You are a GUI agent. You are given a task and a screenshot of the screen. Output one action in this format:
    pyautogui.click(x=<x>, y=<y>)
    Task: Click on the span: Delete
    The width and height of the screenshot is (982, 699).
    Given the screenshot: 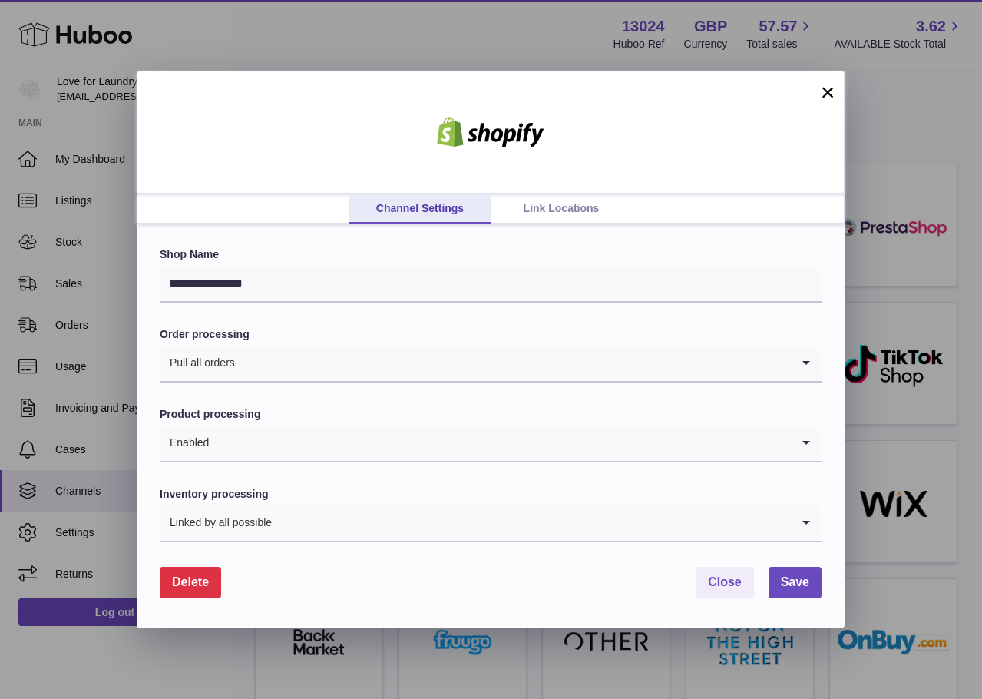 What is the action you would take?
    pyautogui.click(x=190, y=581)
    